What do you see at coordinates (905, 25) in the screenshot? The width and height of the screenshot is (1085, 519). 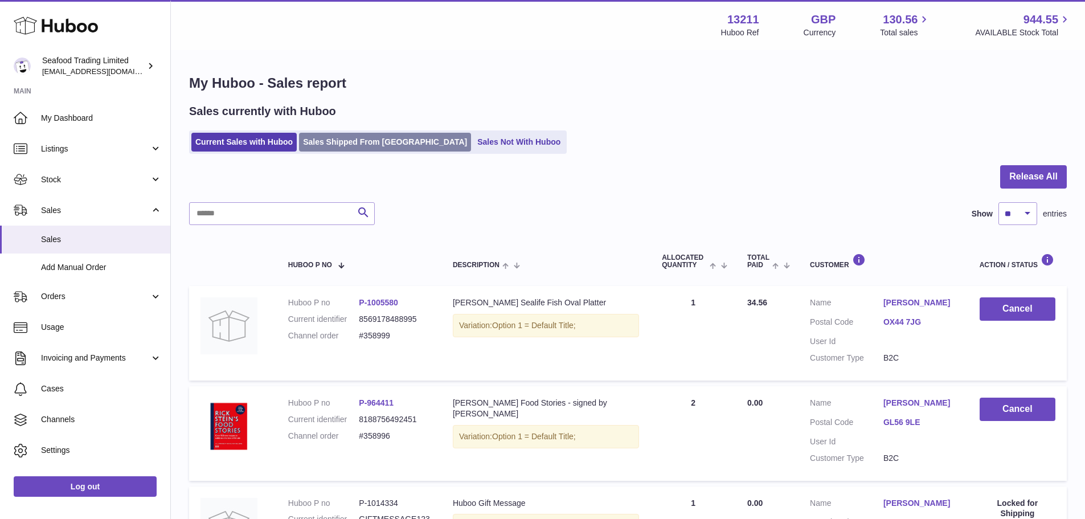 I see `a: 130.56 Total sales` at bounding box center [905, 25].